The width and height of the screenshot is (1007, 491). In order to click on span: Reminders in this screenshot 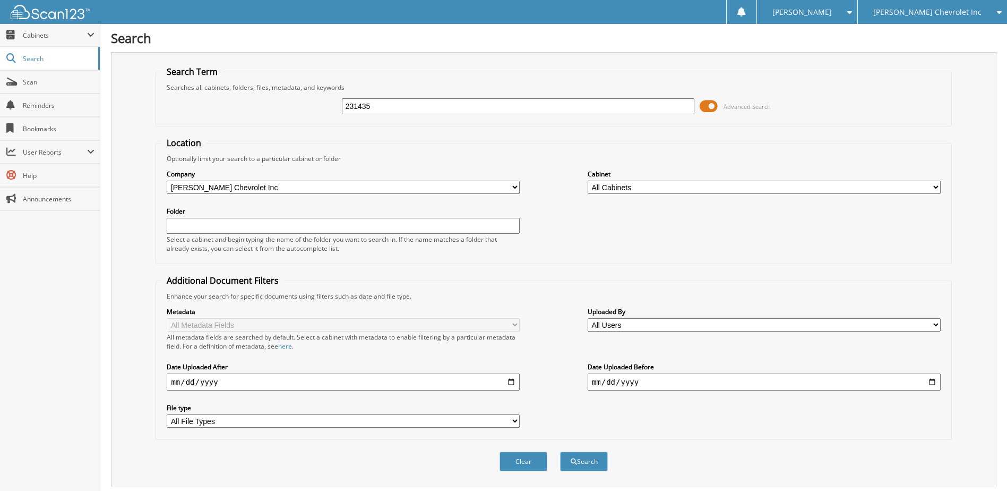, I will do `click(58, 105)`.